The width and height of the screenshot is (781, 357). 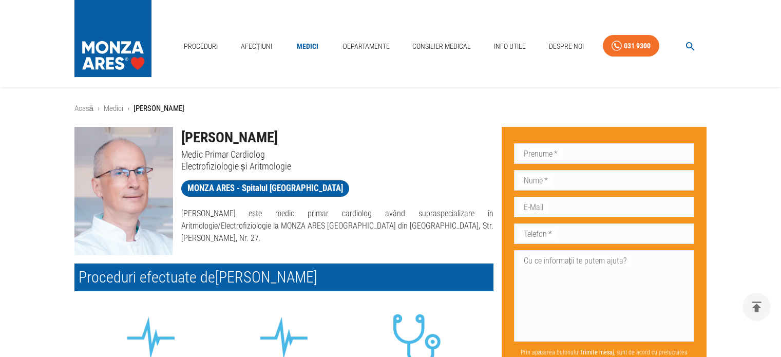 What do you see at coordinates (257, 46) in the screenshot?
I see `a: Afecțiuni` at bounding box center [257, 46].